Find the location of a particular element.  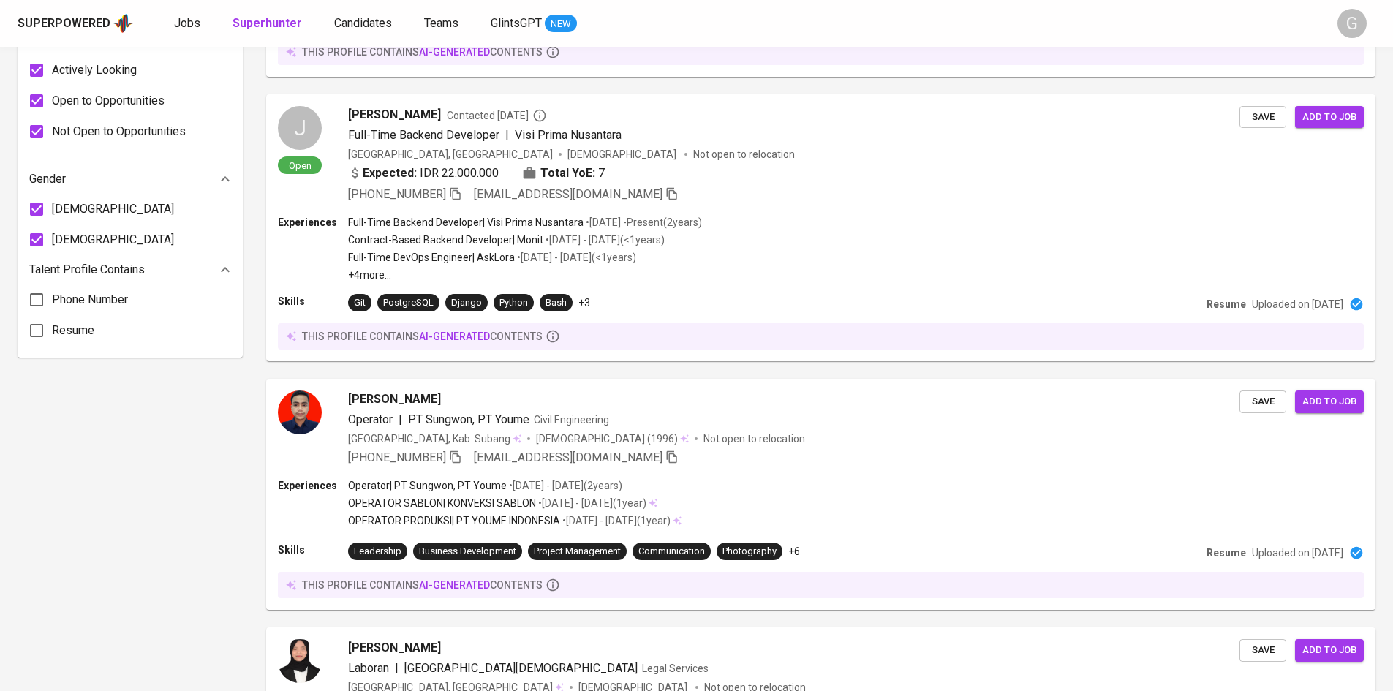

a: Candidates is located at coordinates (364, 23).